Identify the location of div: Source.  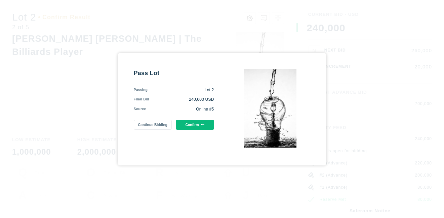
(140, 109).